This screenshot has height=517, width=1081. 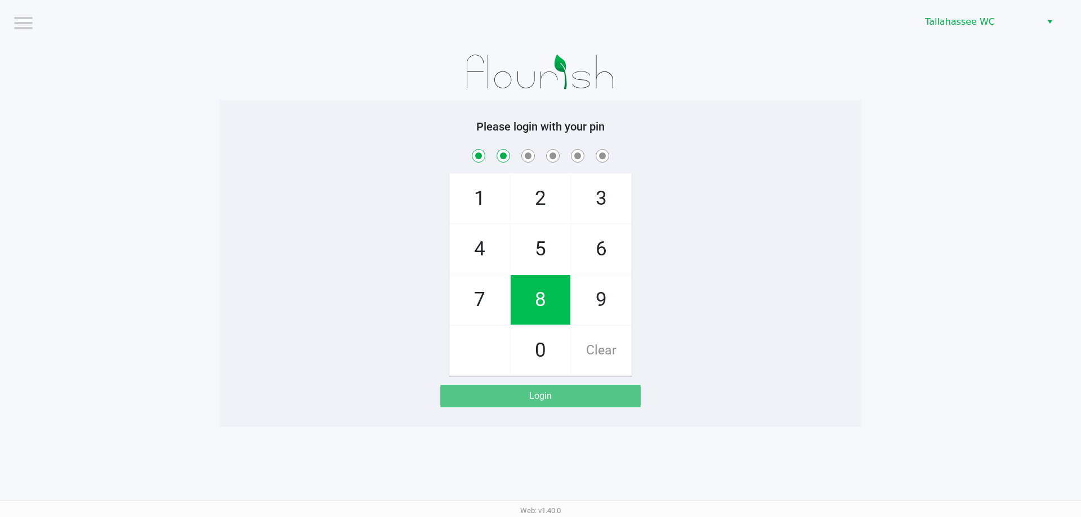 What do you see at coordinates (540, 249) in the screenshot?
I see `span: 5` at bounding box center [540, 249].